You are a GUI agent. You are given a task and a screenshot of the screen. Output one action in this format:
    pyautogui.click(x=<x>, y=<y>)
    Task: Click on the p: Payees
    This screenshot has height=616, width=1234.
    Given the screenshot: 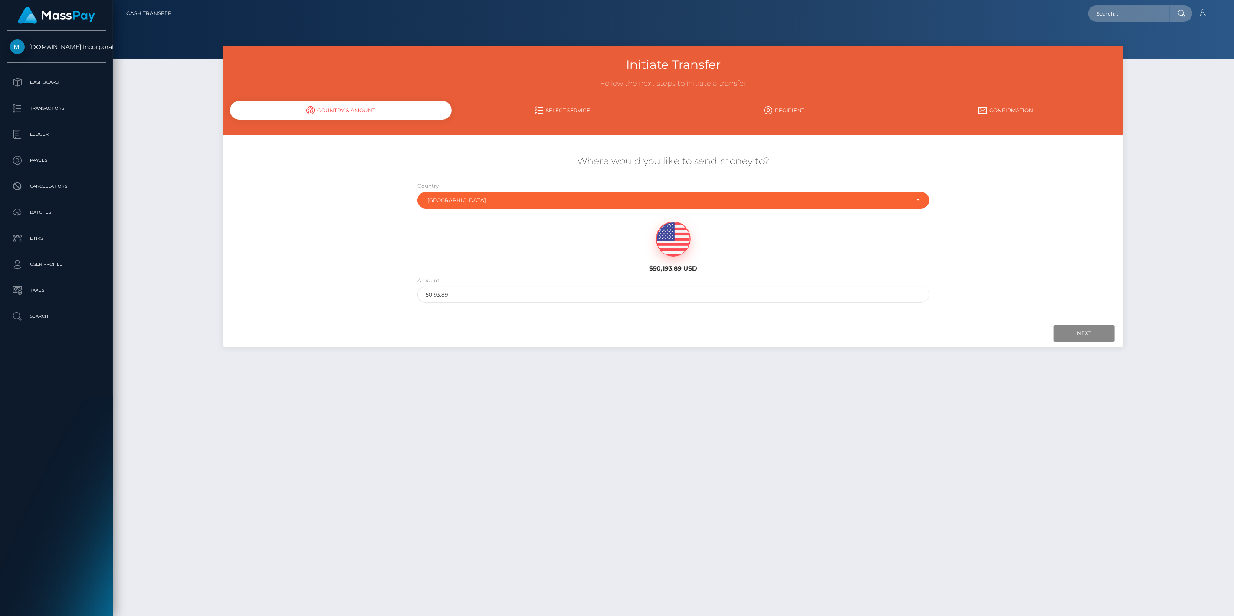 What is the action you would take?
    pyautogui.click(x=56, y=161)
    